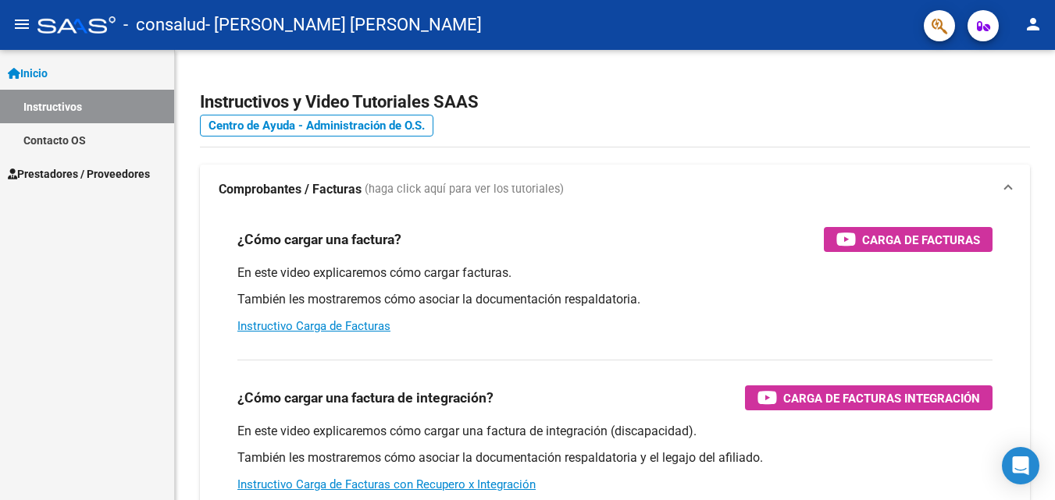 The height and width of the screenshot is (500, 1055). I want to click on span: (haga click aquí para ver los tutoriales), so click(464, 190).